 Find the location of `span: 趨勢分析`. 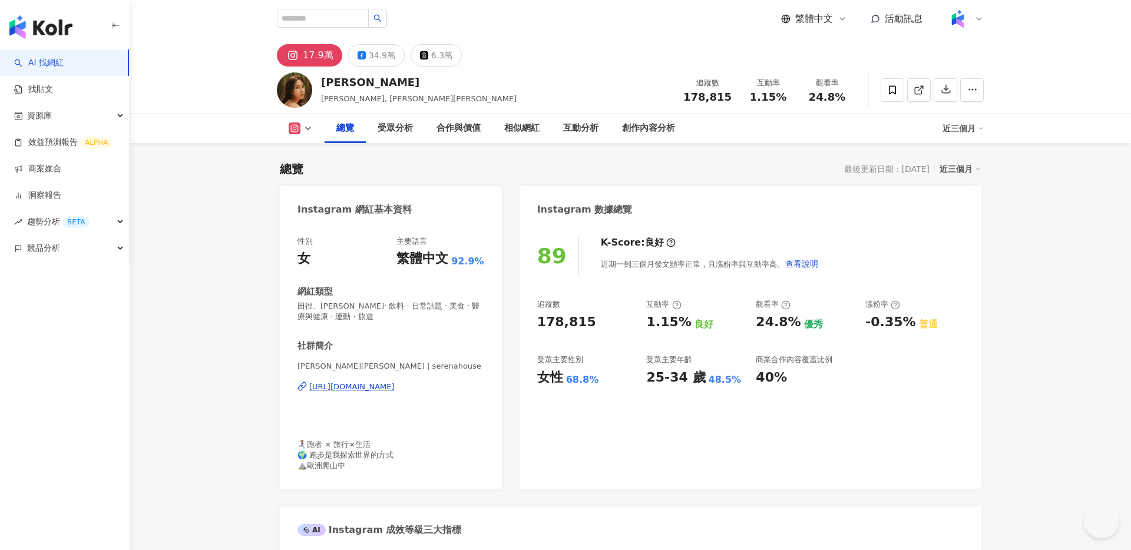

span: 趨勢分析 is located at coordinates (58, 222).